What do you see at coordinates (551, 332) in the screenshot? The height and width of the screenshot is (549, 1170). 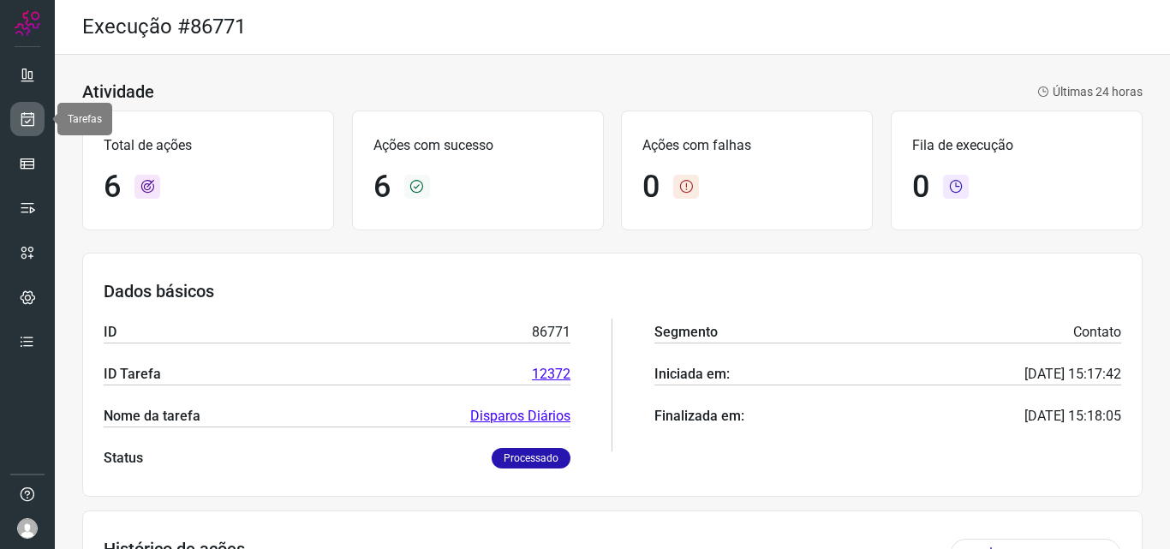 I see `p: 86771` at bounding box center [551, 332].